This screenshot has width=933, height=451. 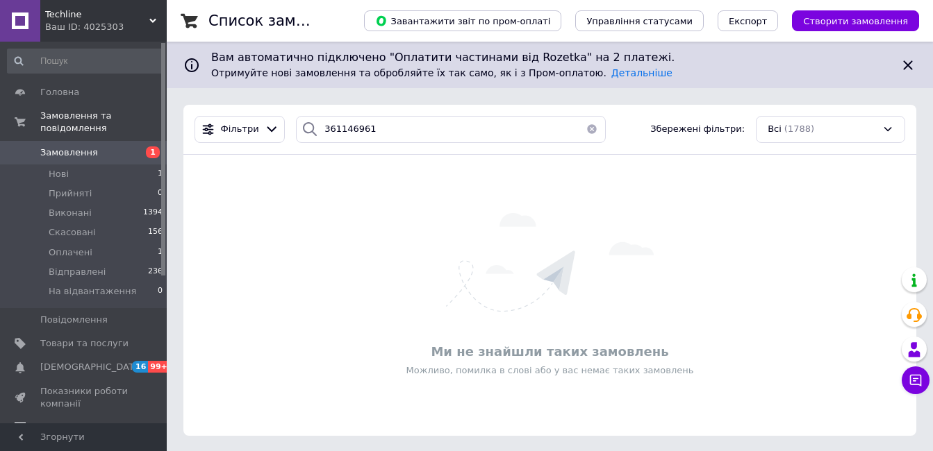 What do you see at coordinates (748, 21) in the screenshot?
I see `button: Експорт` at bounding box center [748, 21].